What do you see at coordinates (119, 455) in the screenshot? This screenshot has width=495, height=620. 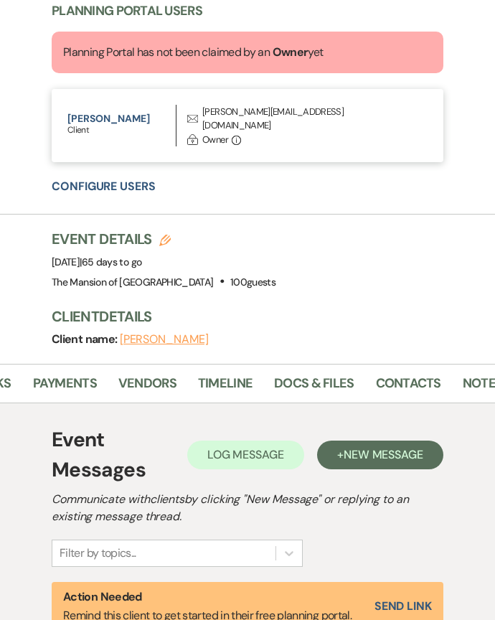 I see `h1: Event Messages` at bounding box center [119, 455].